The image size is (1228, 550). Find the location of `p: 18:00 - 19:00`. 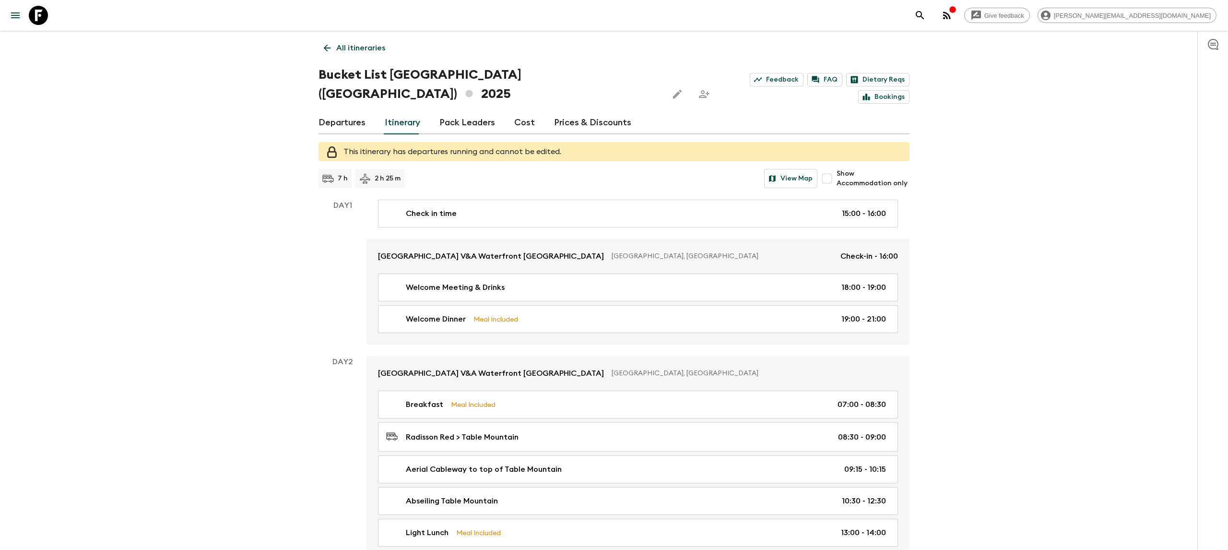

p: 18:00 - 19:00 is located at coordinates (863, 287).